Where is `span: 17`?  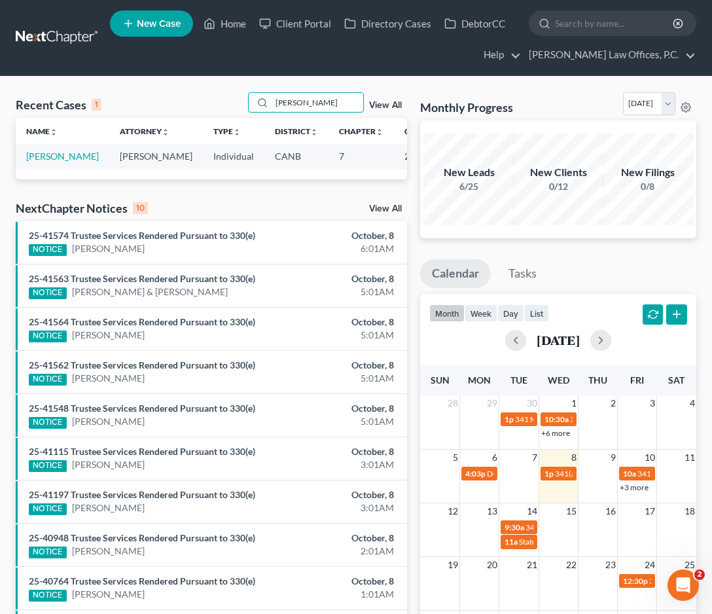
span: 17 is located at coordinates (650, 511).